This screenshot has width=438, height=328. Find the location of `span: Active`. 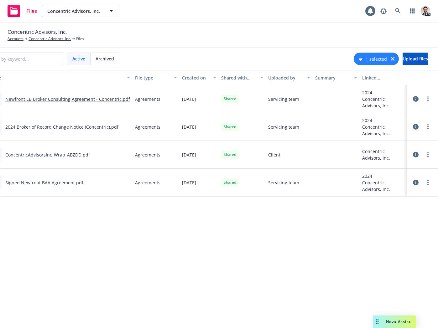

span: Active is located at coordinates (79, 59).